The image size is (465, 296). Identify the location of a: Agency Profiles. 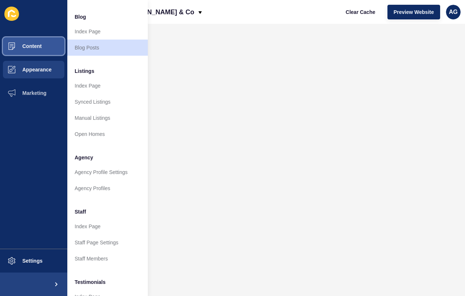
(108, 188).